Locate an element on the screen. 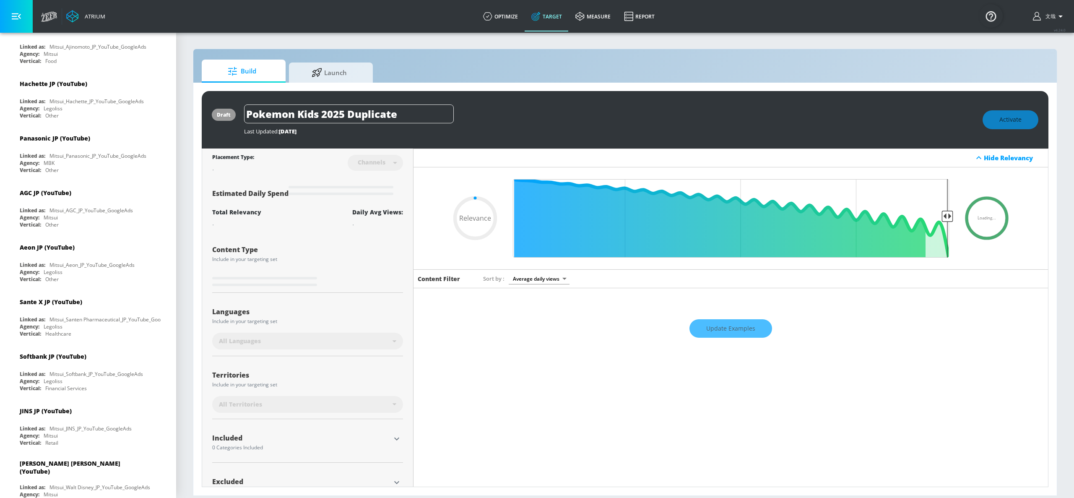  div: Mitsui_AGC_JP_YouTube_GoogleAds is located at coordinates (91, 210).